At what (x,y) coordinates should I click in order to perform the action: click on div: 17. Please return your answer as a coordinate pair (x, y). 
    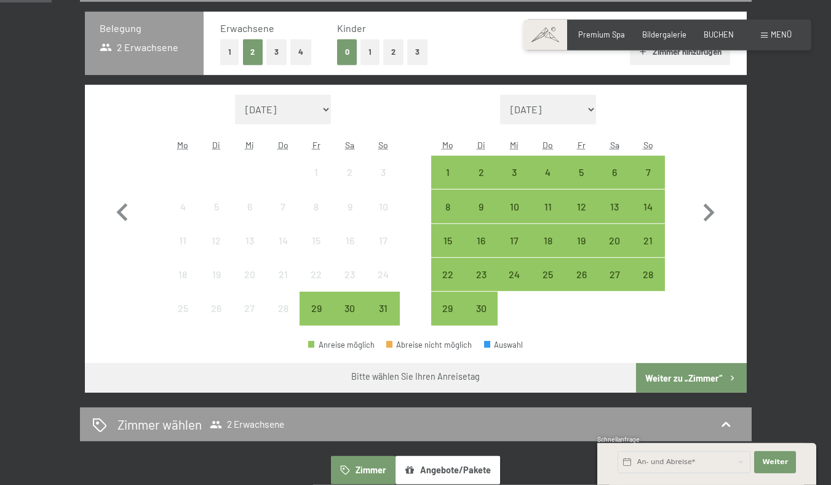
    Looking at the image, I should click on (514, 251).